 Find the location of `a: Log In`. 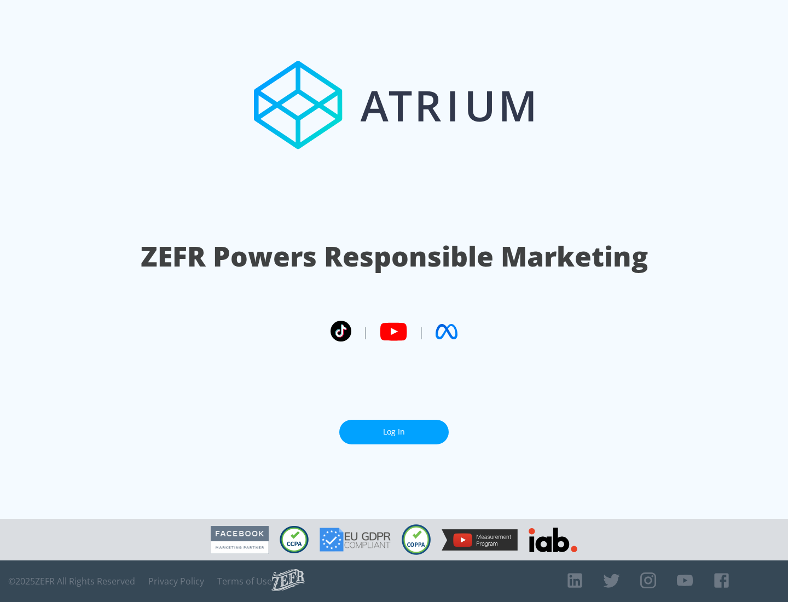

a: Log In is located at coordinates (394, 432).